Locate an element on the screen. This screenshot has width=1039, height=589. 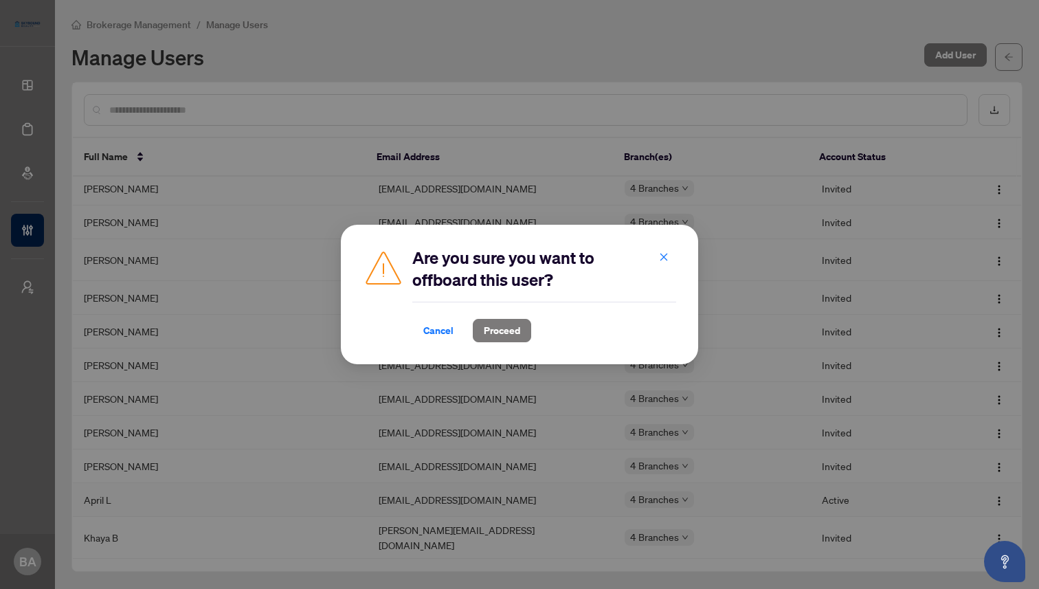
button: Proceed is located at coordinates (501, 330).